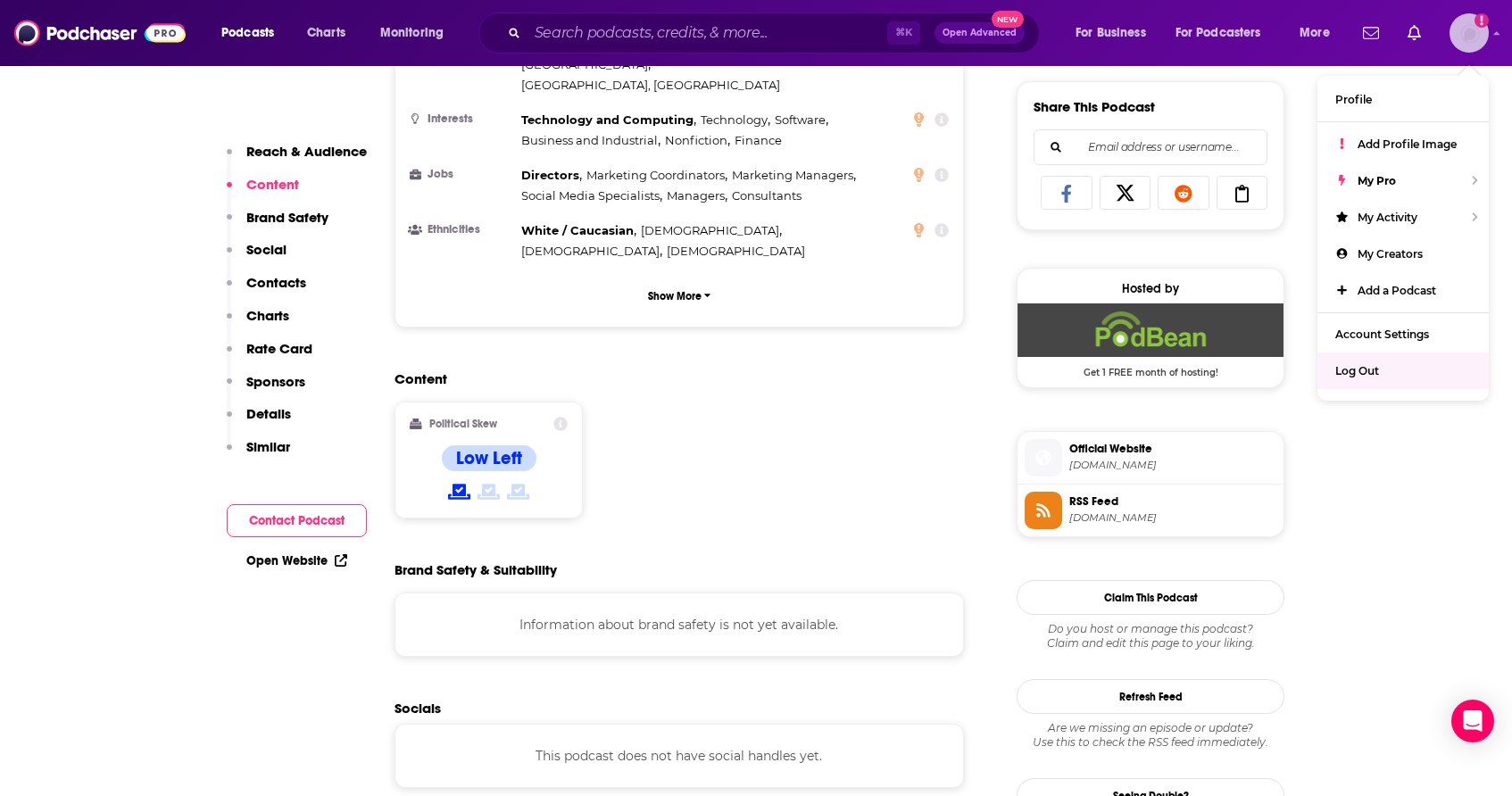 This screenshot has width=1512, height=796. What do you see at coordinates (266, 249) in the screenshot?
I see `p: Social` at bounding box center [266, 249].